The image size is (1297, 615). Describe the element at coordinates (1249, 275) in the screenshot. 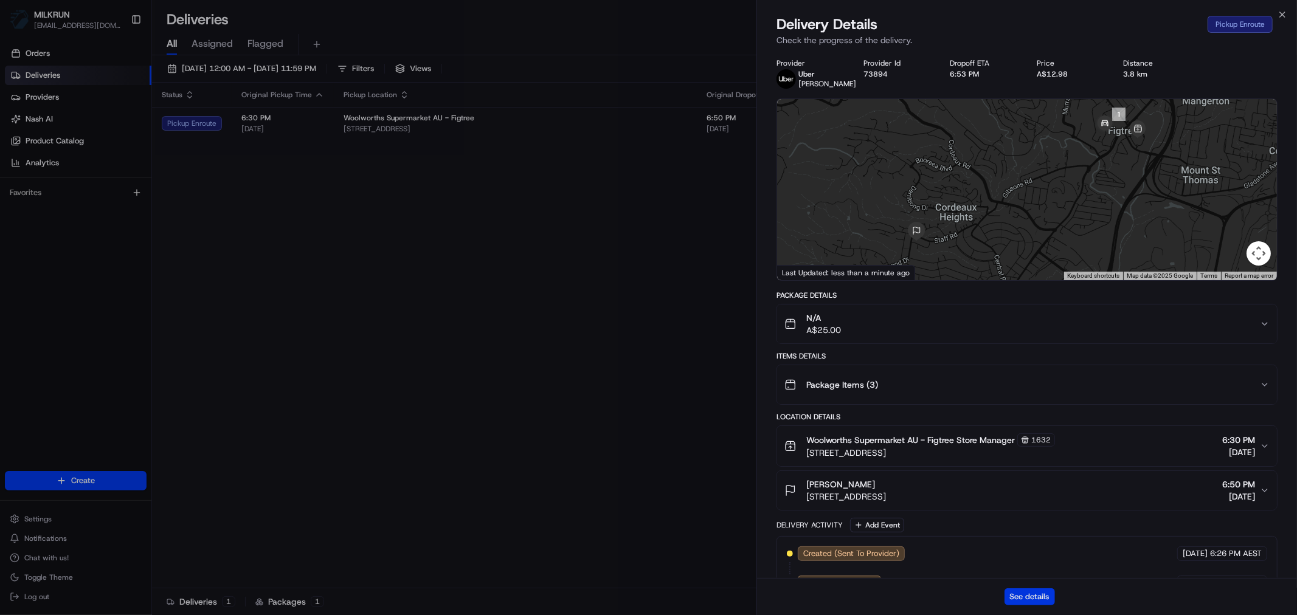

I see `a: Report a map error` at that location.